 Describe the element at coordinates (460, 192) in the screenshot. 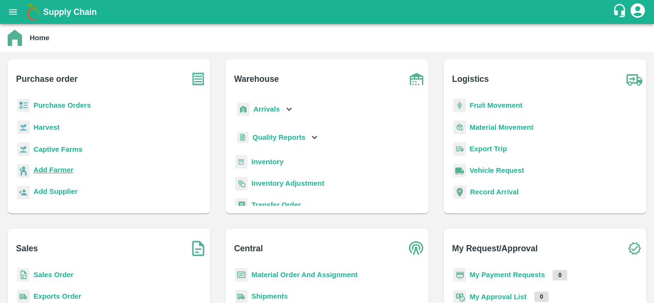

I see `img: recordArrival` at that location.